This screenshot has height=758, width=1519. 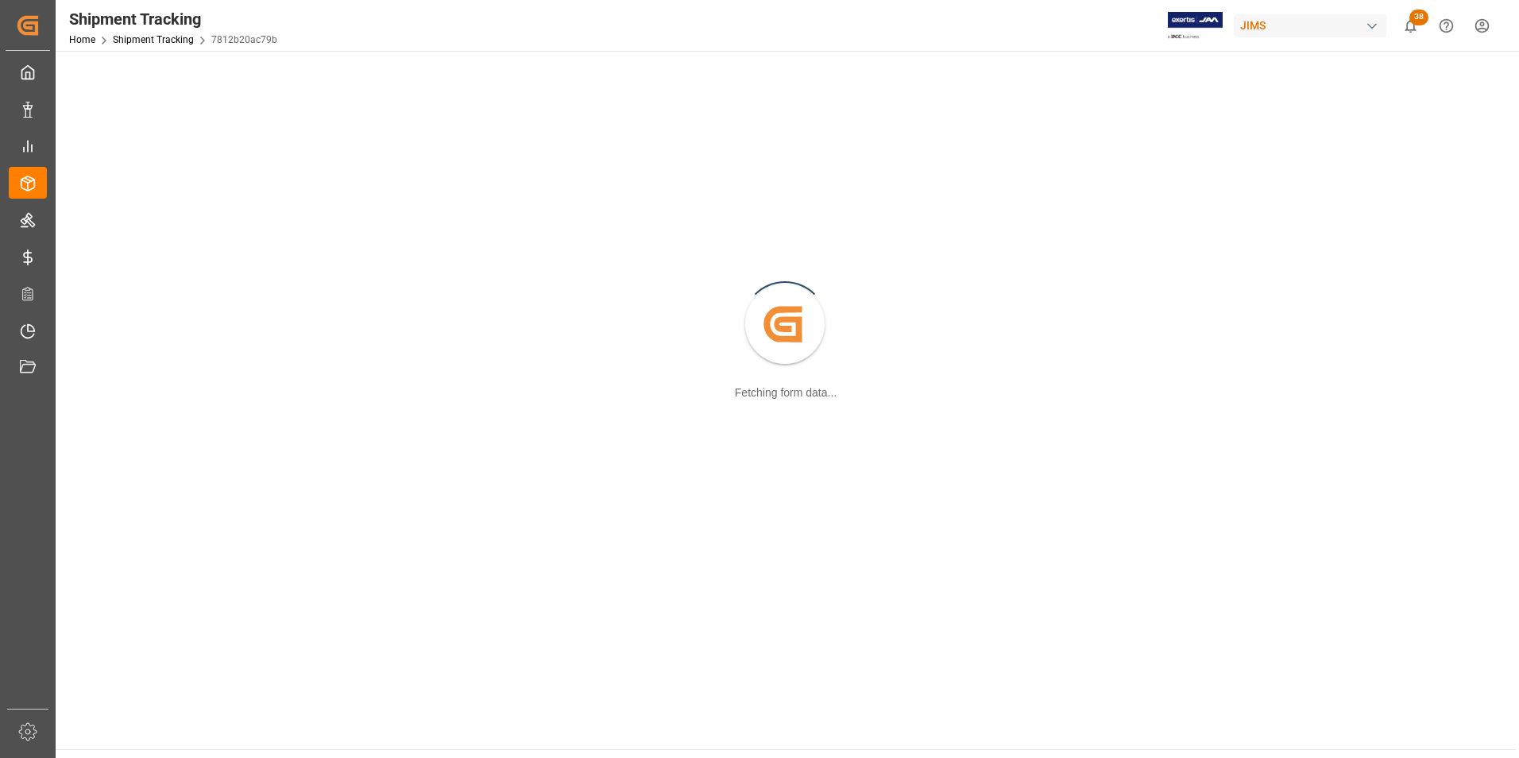 I want to click on button: show 38 new notifications, so click(x=1410, y=25).